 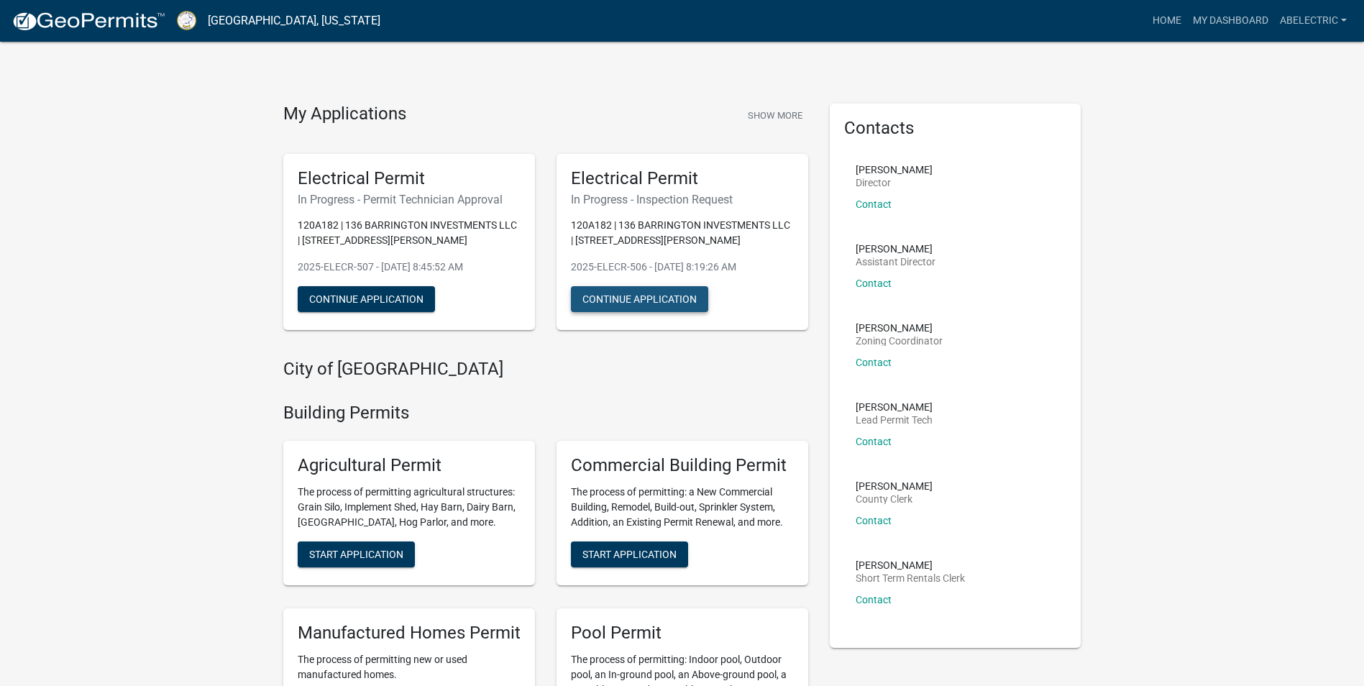 What do you see at coordinates (682, 199) in the screenshot?
I see `h6: In Progress - Inspection Request` at bounding box center [682, 199].